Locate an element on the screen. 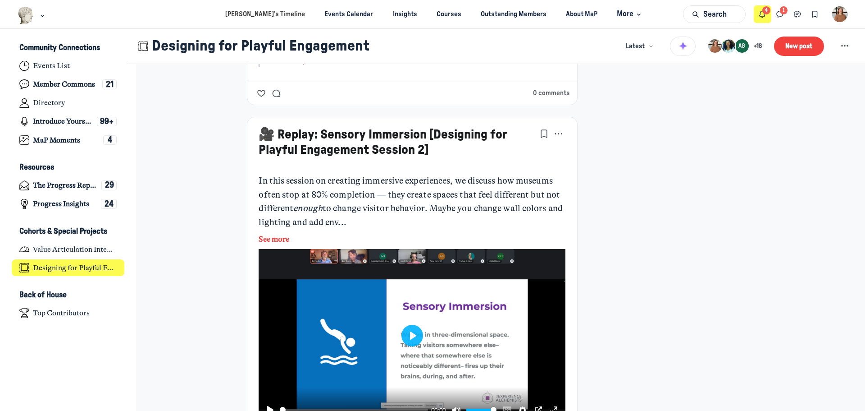  a: Courses is located at coordinates (449, 14).